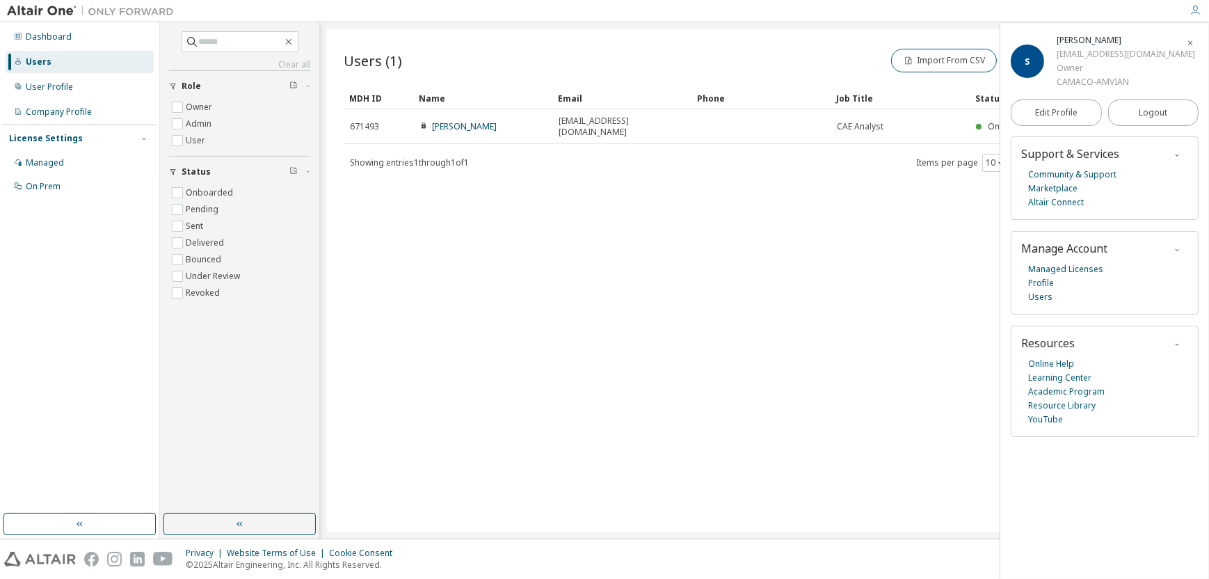 This screenshot has height=579, width=1209. What do you see at coordinates (900, 98) in the screenshot?
I see `div: Job Title` at bounding box center [900, 98].